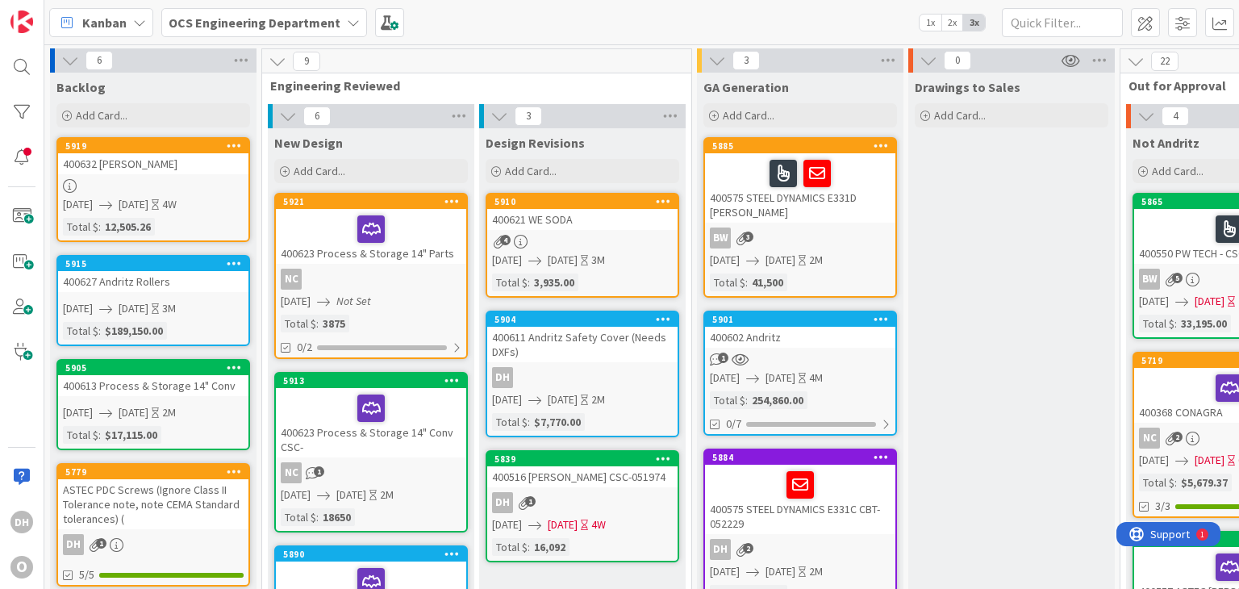  I want to click on div: 400623 Process & Storage 14" Parts, so click(371, 236).